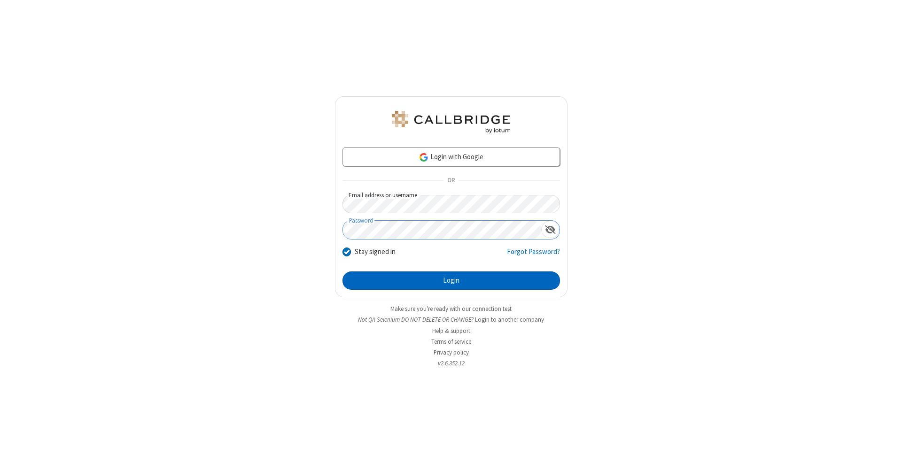 The height and width of the screenshot is (471, 902). What do you see at coordinates (509, 319) in the screenshot?
I see `button: Login to another company` at bounding box center [509, 319].